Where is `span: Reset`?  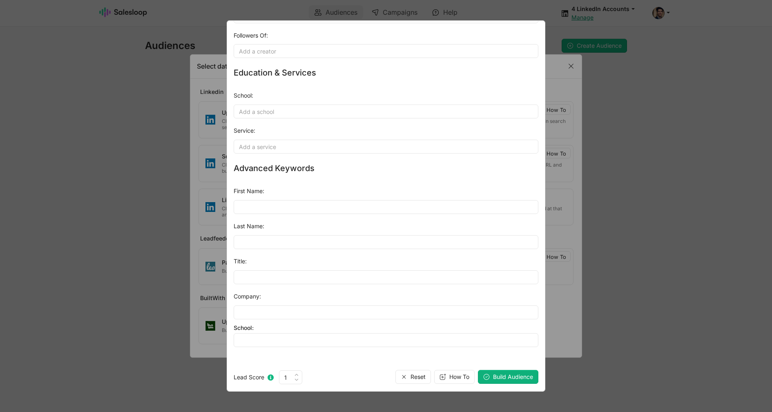 span: Reset is located at coordinates (418, 376).